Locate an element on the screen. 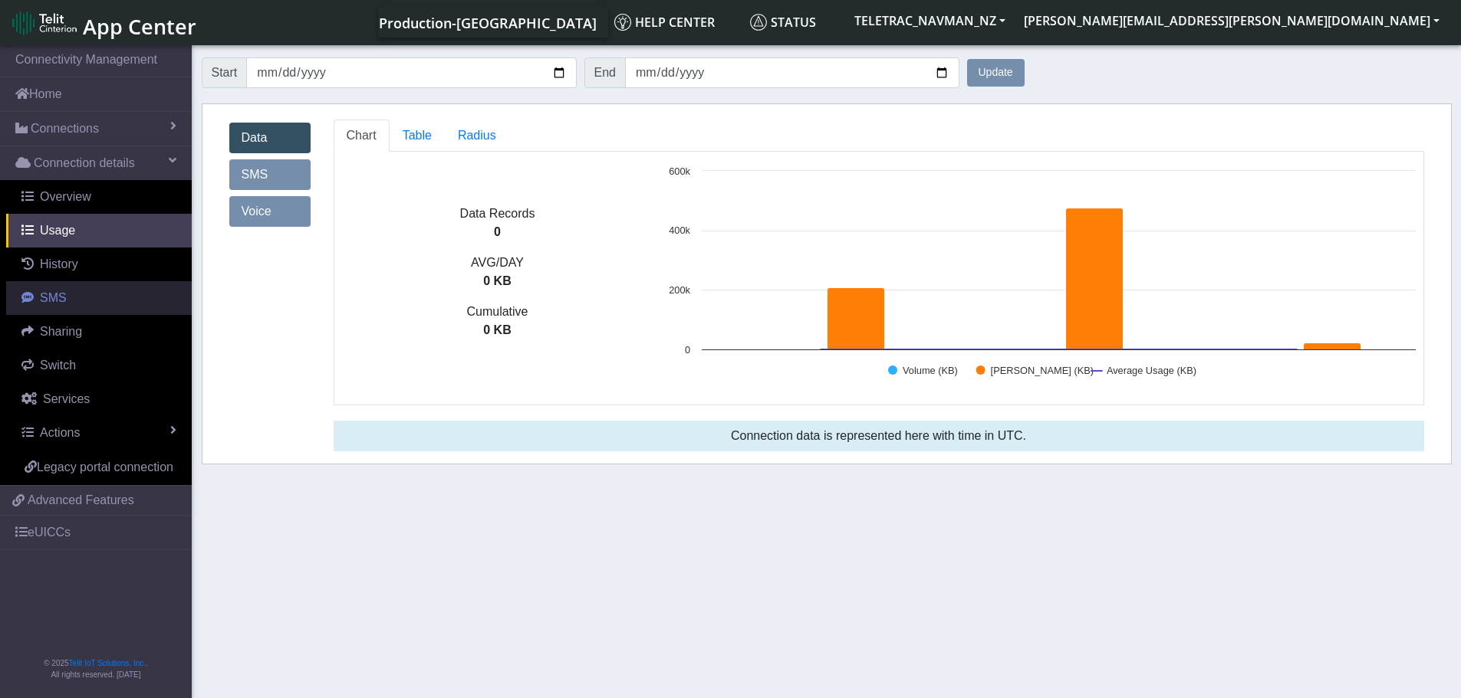 The image size is (1461, 698). text: 200k is located at coordinates (679, 290).